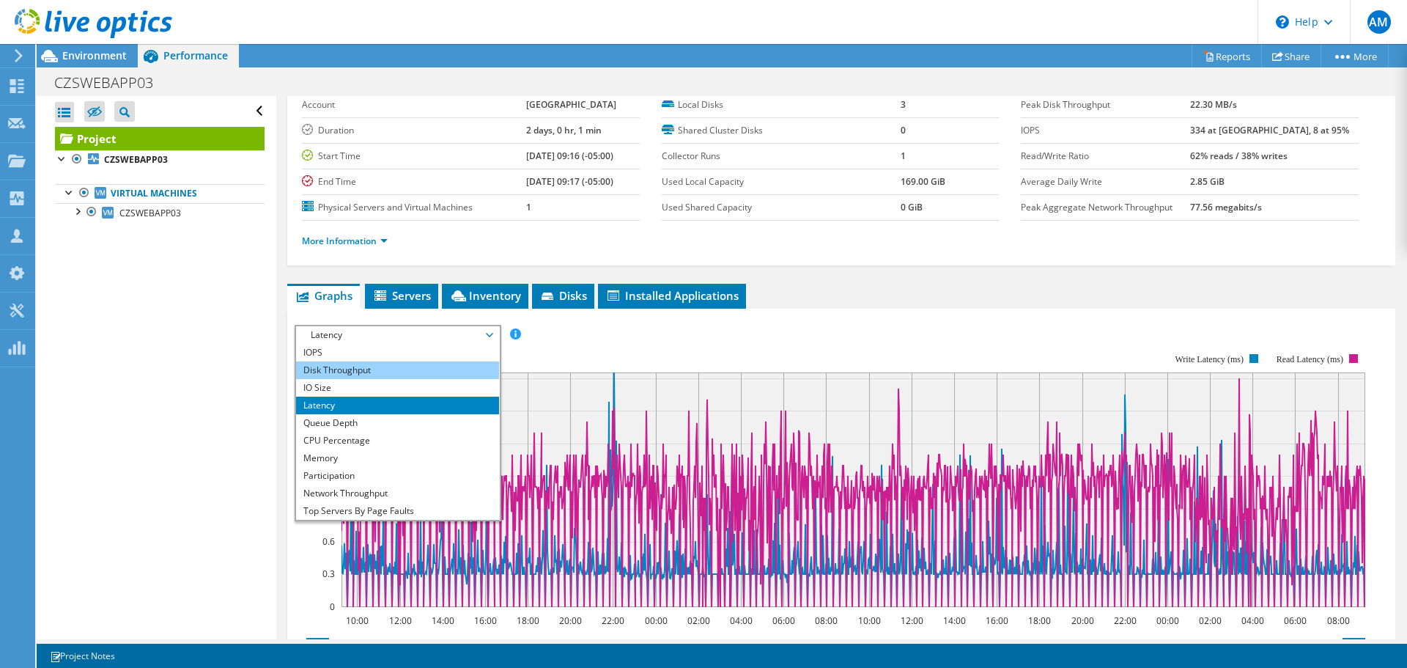  Describe the element at coordinates (781, 105) in the screenshot. I see `label: Local Disks` at that location.